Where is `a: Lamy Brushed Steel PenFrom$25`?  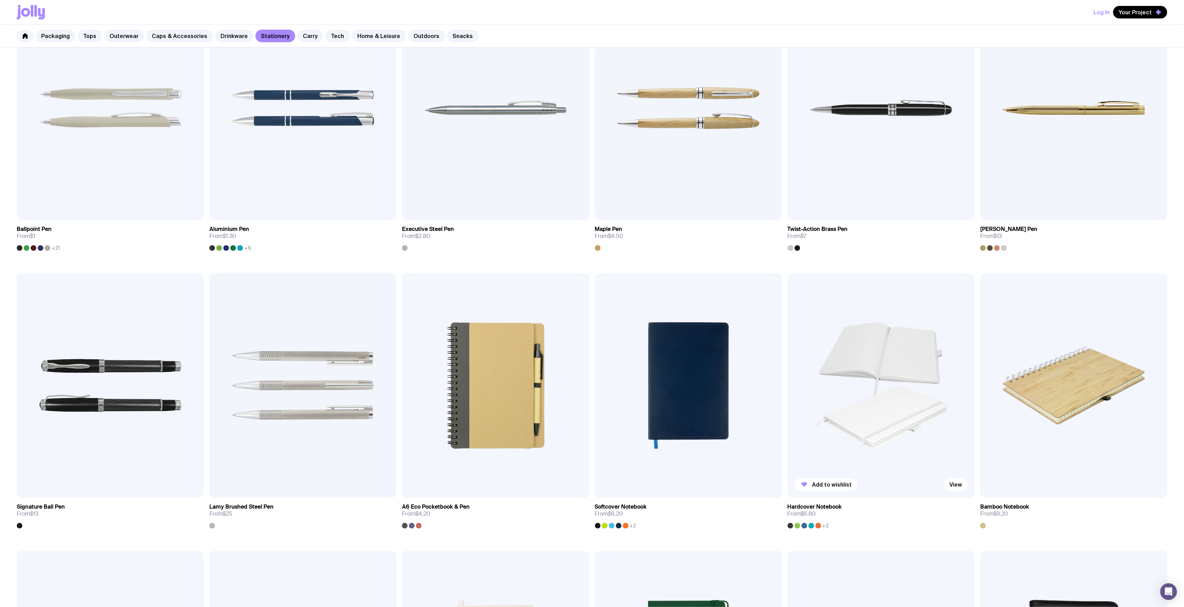
a: Lamy Brushed Steel PenFrom$25 is located at coordinates (303, 513).